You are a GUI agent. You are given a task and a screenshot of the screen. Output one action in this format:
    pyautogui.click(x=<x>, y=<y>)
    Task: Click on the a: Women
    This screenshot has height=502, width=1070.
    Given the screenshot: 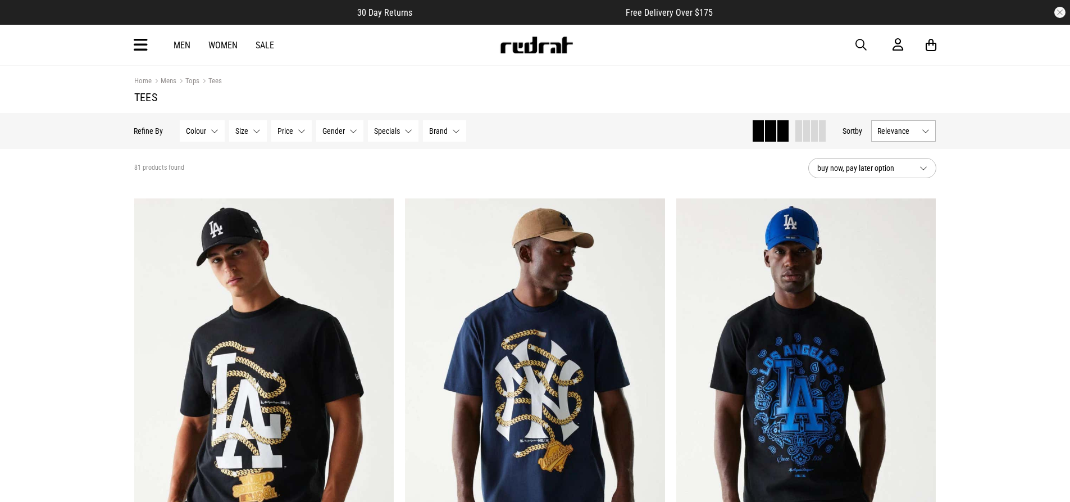 What is the action you would take?
    pyautogui.click(x=223, y=45)
    